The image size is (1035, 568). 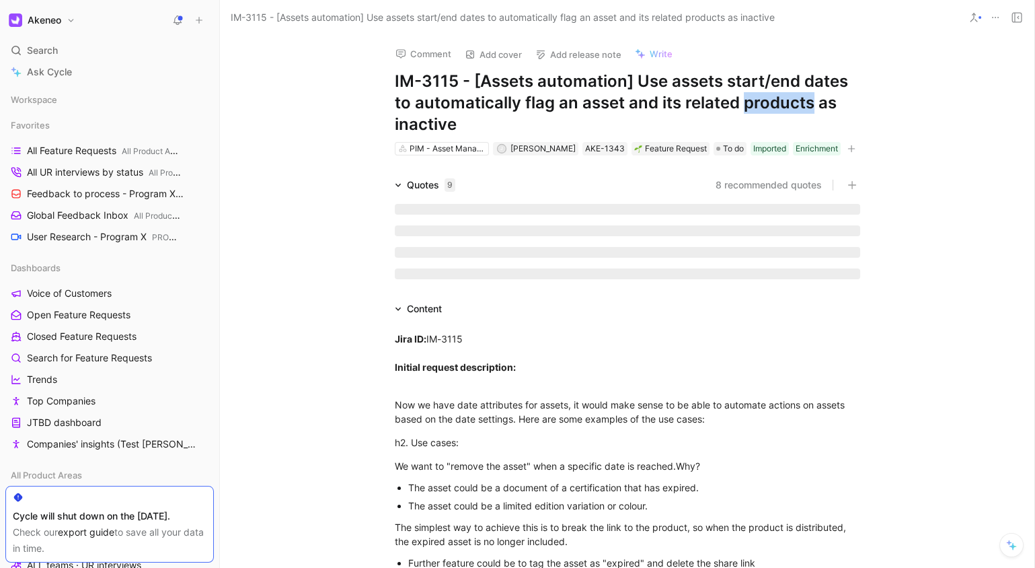 I want to click on a: Top Companies, so click(x=110, y=401).